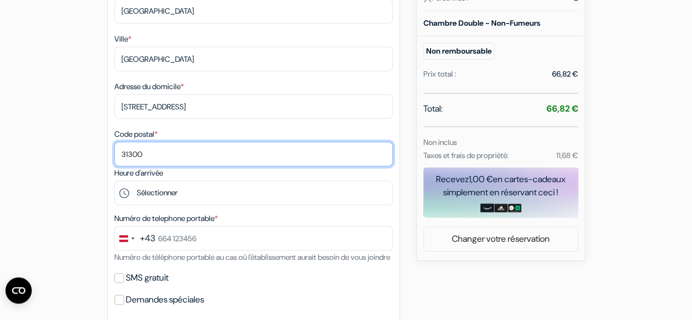 The width and height of the screenshot is (692, 320). Describe the element at coordinates (563, 108) in the screenshot. I see `strong: 66,82 €` at that location.